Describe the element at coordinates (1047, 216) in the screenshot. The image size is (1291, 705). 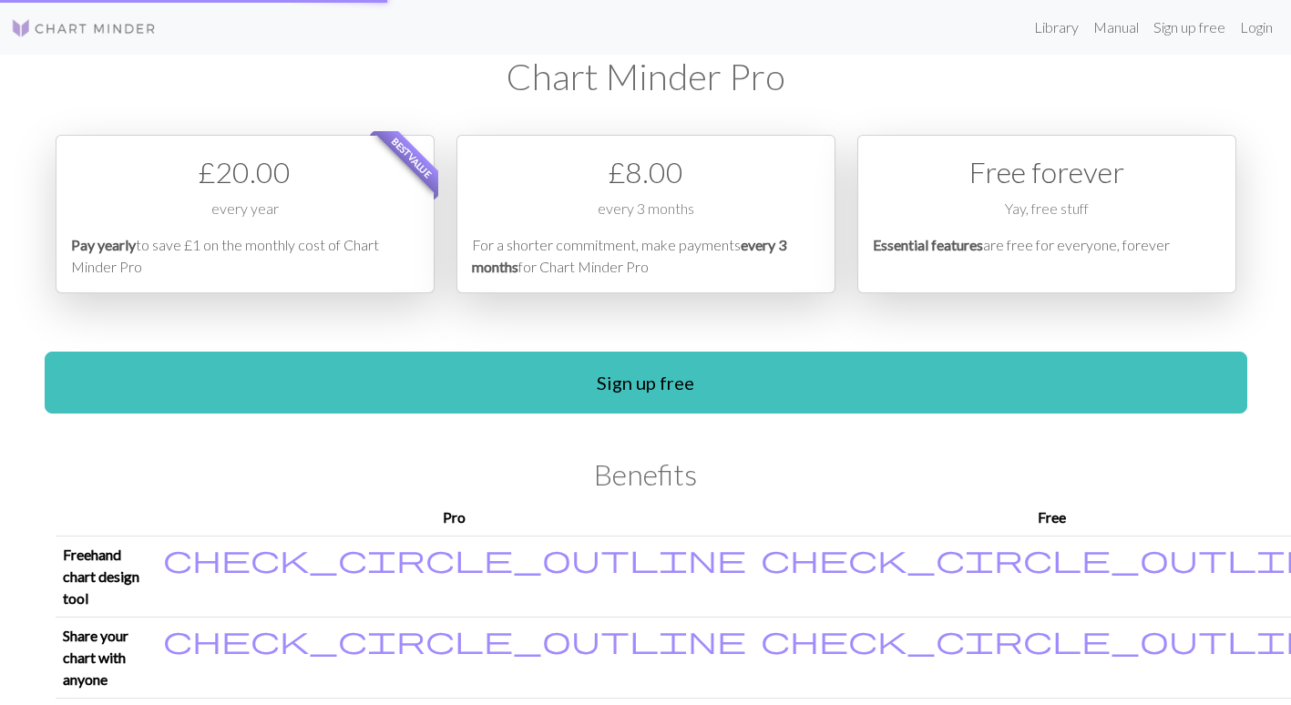
I see `div: Yay, free stuff` at that location.